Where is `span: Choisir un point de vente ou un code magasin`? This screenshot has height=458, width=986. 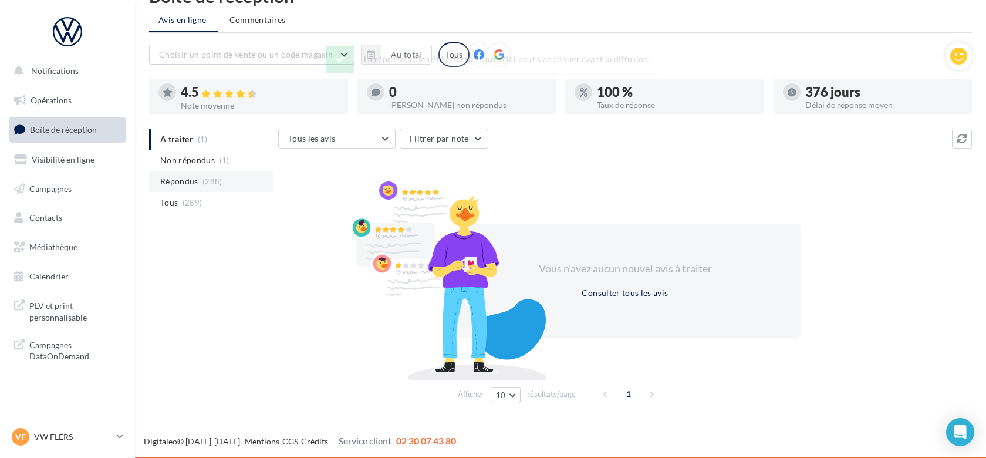
span: Choisir un point de vente ou un code magasin is located at coordinates (246, 54).